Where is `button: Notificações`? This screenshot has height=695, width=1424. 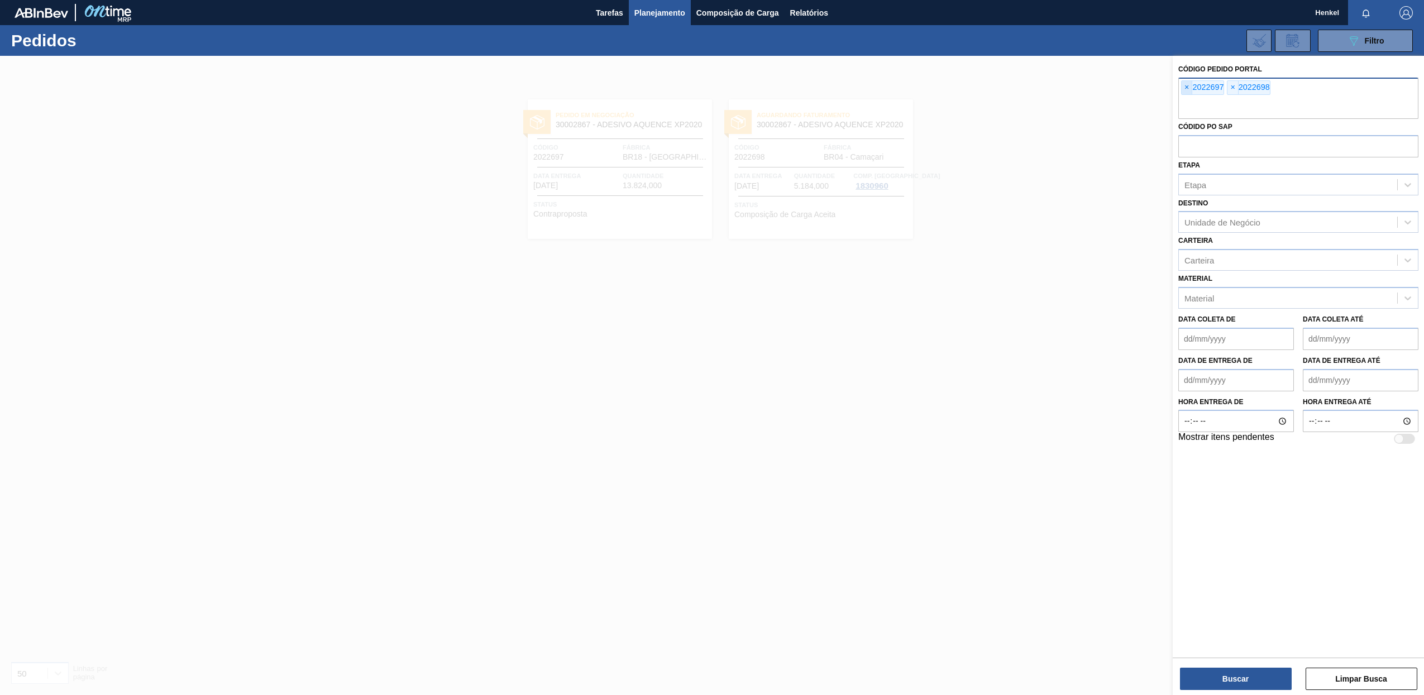 button: Notificações is located at coordinates (1366, 13).